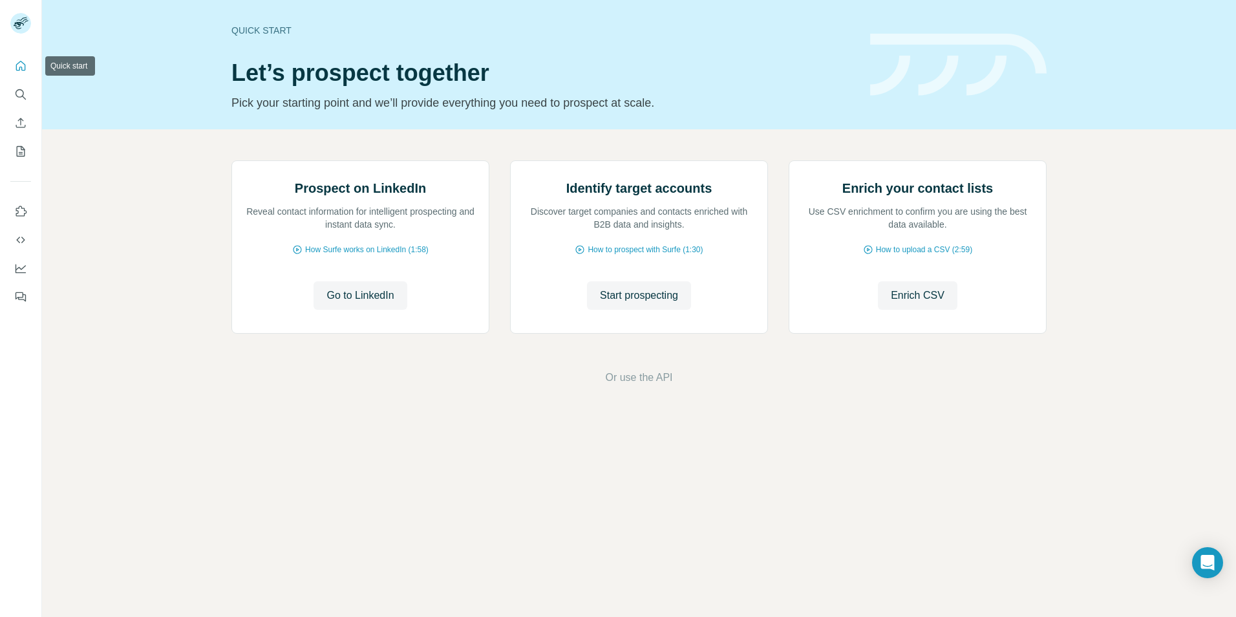 Image resolution: width=1236 pixels, height=617 pixels. What do you see at coordinates (360, 218) in the screenshot?
I see `p: Reveal contact information for intelligent prospecting and instant data sync.` at bounding box center [360, 218].